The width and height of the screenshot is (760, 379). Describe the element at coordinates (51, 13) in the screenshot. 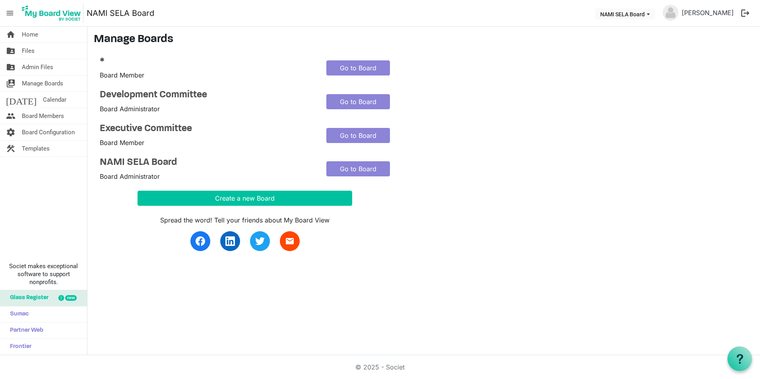

I see `img: My Board View Logo` at that location.